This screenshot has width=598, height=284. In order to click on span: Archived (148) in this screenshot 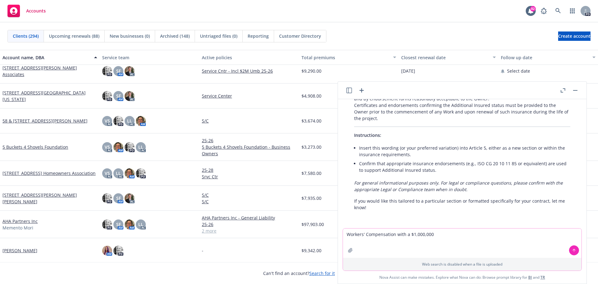, I will do `click(175, 36)`.